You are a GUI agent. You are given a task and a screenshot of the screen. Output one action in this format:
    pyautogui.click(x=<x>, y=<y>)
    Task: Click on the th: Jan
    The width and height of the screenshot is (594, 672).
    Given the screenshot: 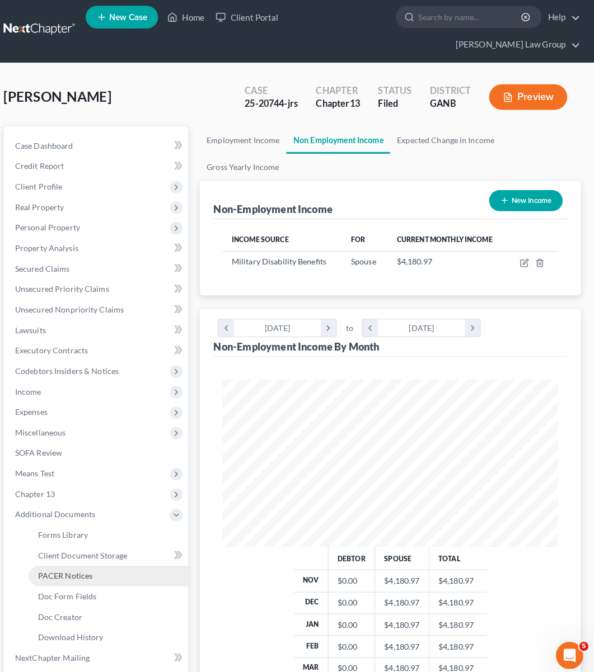 What is the action you would take?
    pyautogui.click(x=315, y=617)
    